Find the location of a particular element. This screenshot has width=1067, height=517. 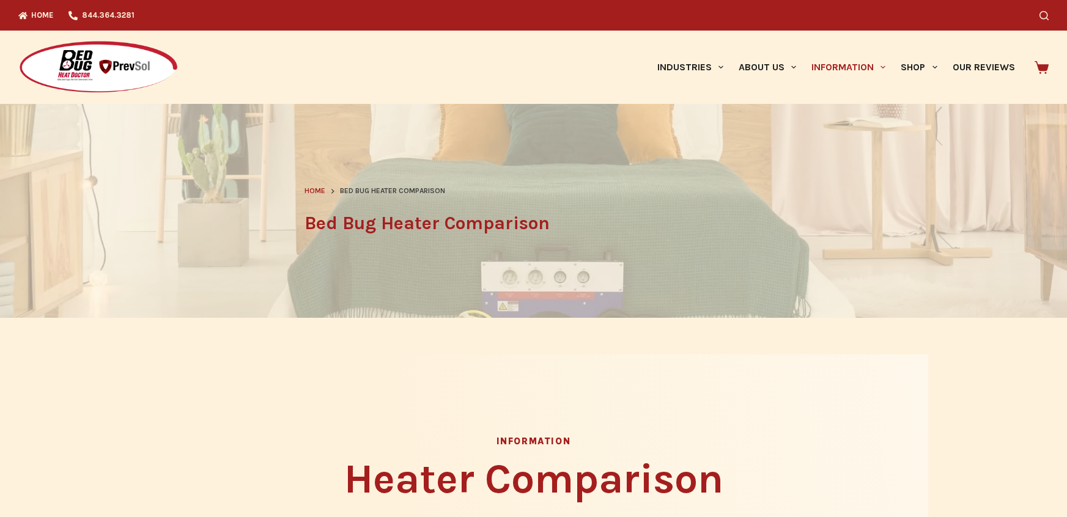

a: Industries is located at coordinates (690, 67).